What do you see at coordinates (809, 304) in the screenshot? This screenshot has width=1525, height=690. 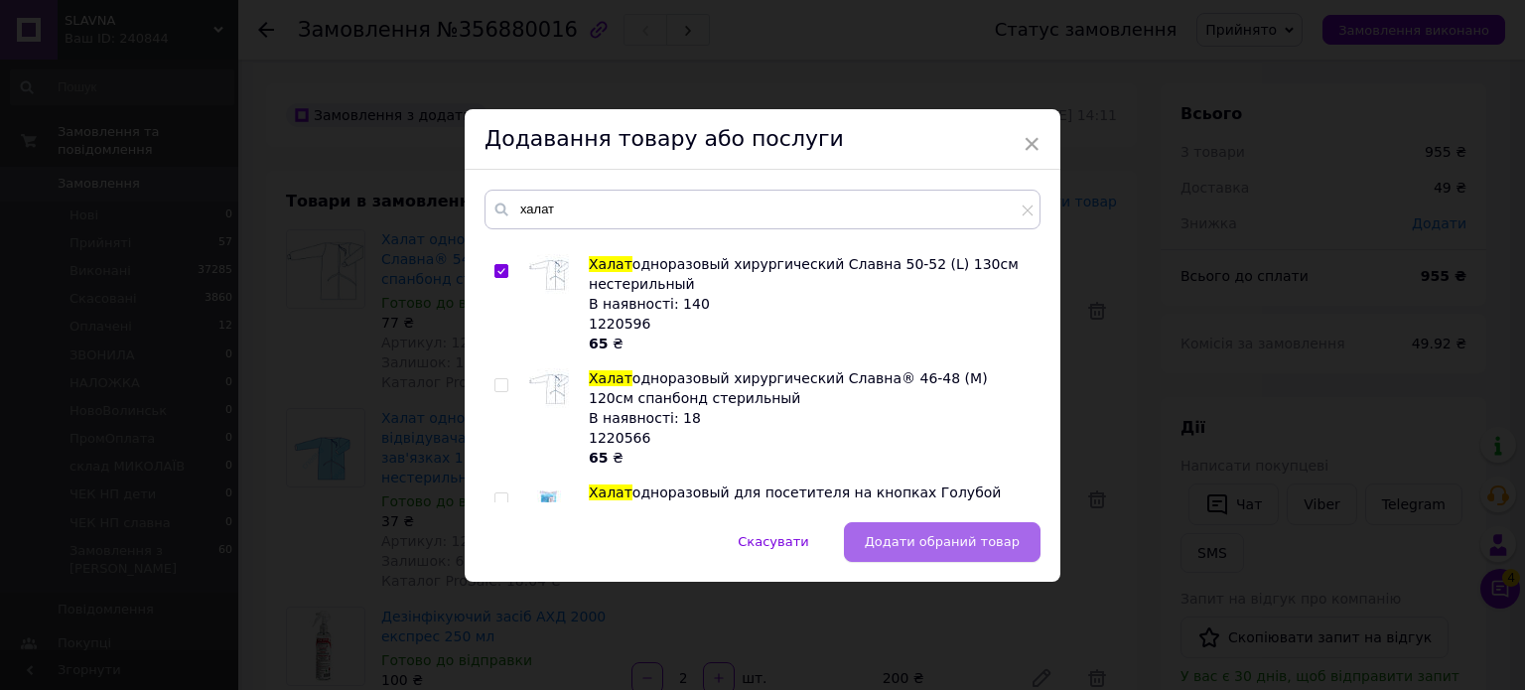 I see `div: В наявності: 140` at bounding box center [809, 304].